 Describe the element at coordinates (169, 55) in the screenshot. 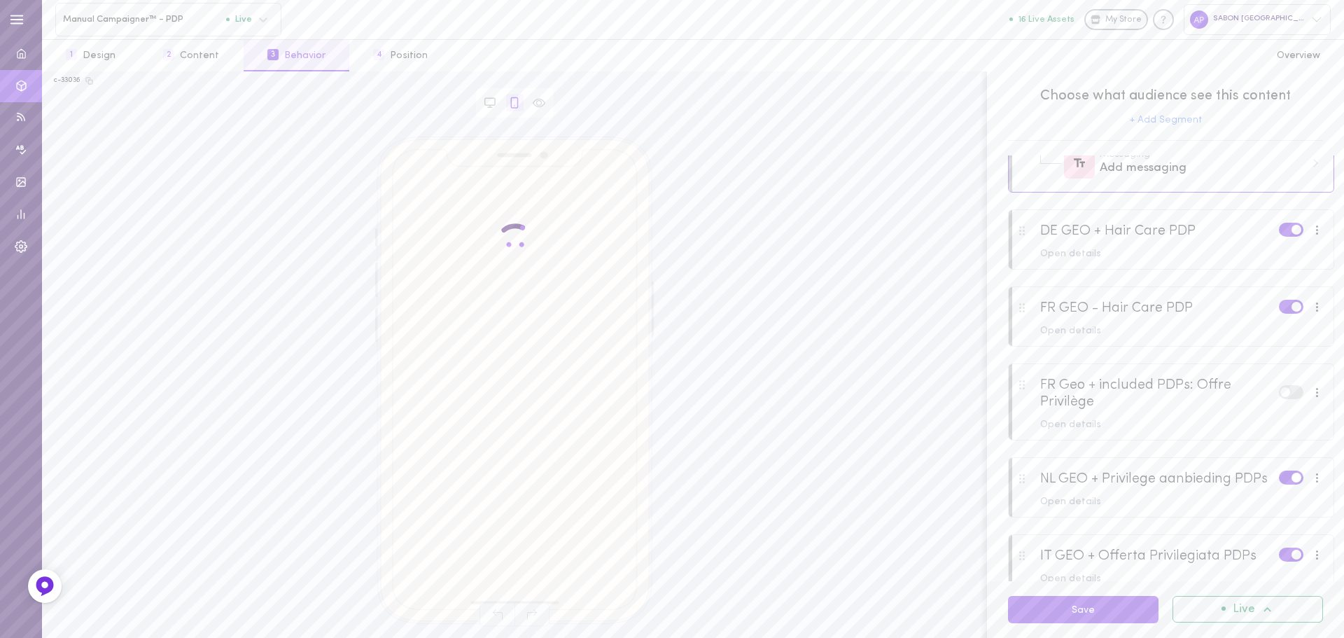

I see `span: 2` at that location.